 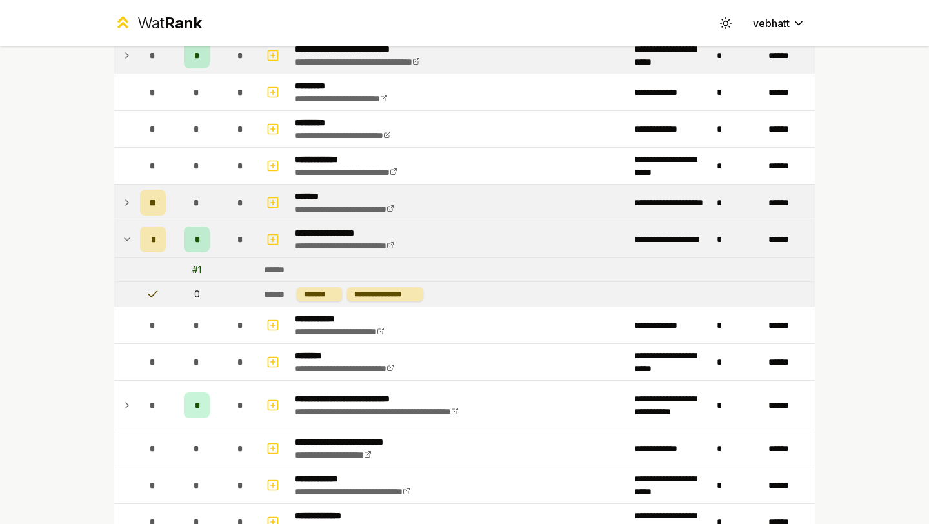 I want to click on a: WatRank, so click(x=157, y=23).